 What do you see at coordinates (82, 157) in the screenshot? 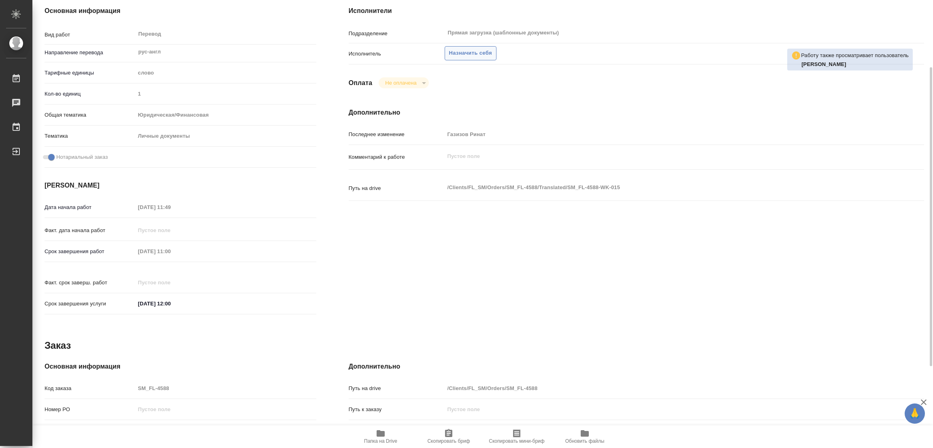
I see `span: Нотариальный заказ` at bounding box center [82, 157].